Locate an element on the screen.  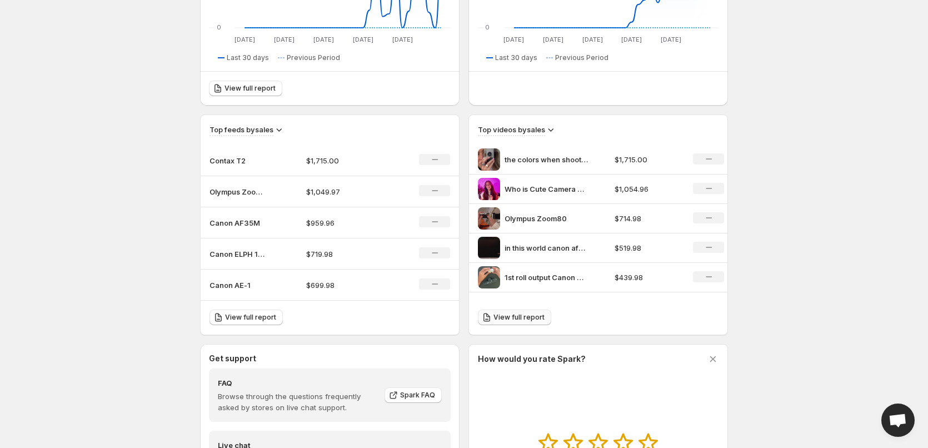
p: Contax T2 is located at coordinates (237, 161).